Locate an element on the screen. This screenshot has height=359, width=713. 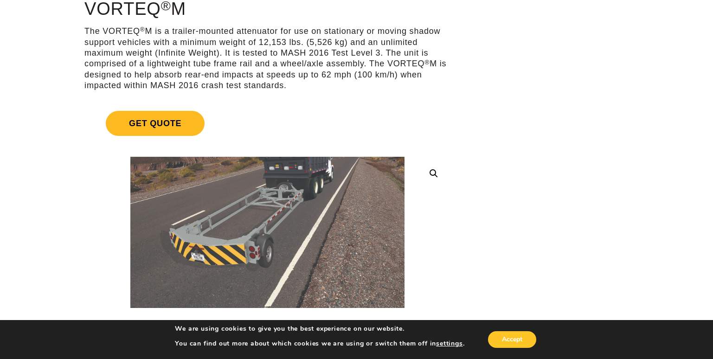
button: Accept is located at coordinates (512, 339).